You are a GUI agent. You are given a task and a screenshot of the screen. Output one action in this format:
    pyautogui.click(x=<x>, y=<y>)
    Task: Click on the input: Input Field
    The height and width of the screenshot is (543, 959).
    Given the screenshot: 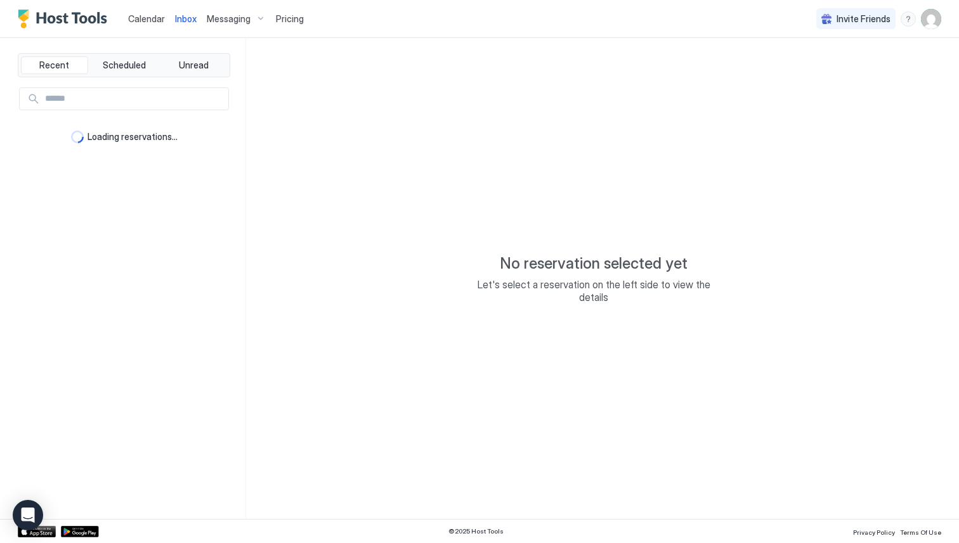 What is the action you would take?
    pyautogui.click(x=134, y=99)
    